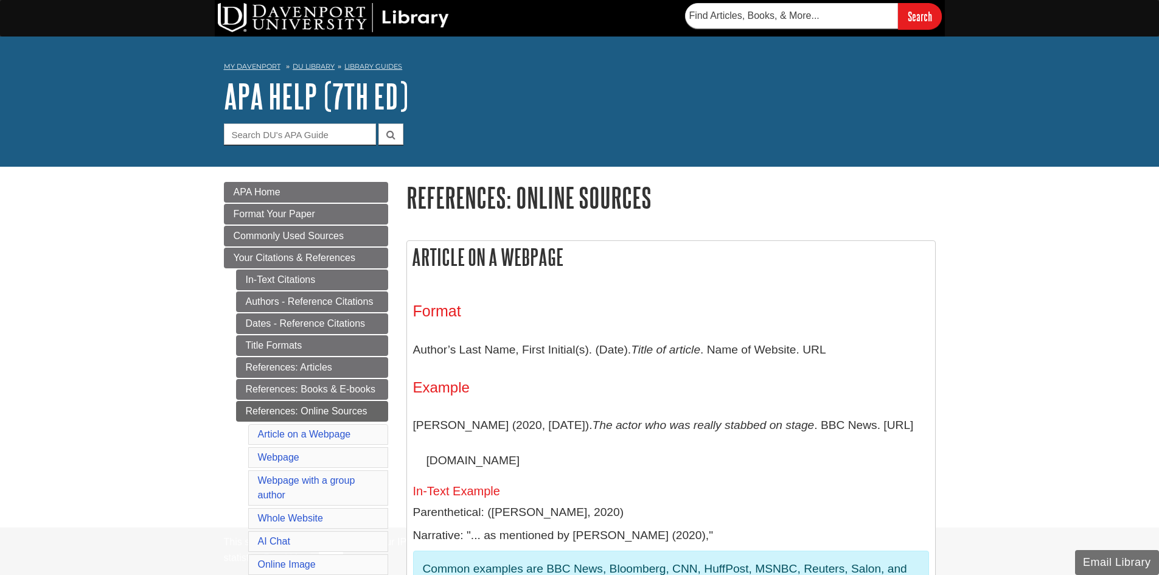 This screenshot has width=1159, height=575. Describe the element at coordinates (671, 350) in the screenshot. I see `p: Author’s Last Name, First Initial(s). (Date). . Name of Website. URL` at that location.